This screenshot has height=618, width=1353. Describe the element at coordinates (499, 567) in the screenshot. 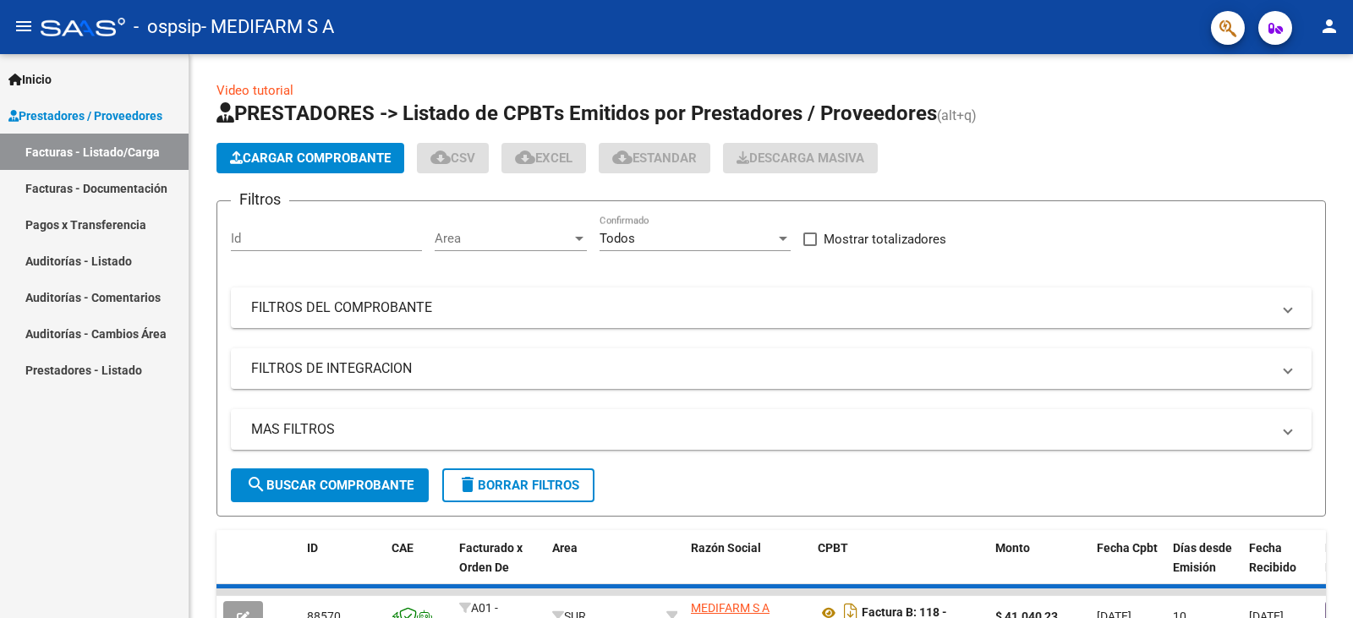

I see `datatable-header-cell: Facturado x Orden De` at that location.